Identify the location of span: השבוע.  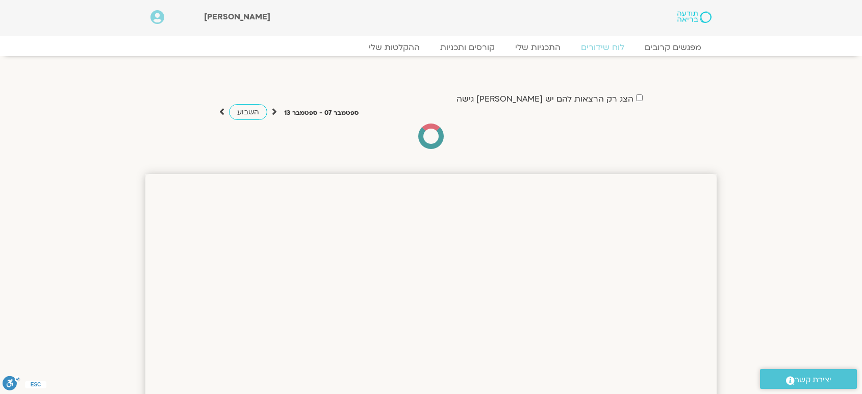
(248, 112).